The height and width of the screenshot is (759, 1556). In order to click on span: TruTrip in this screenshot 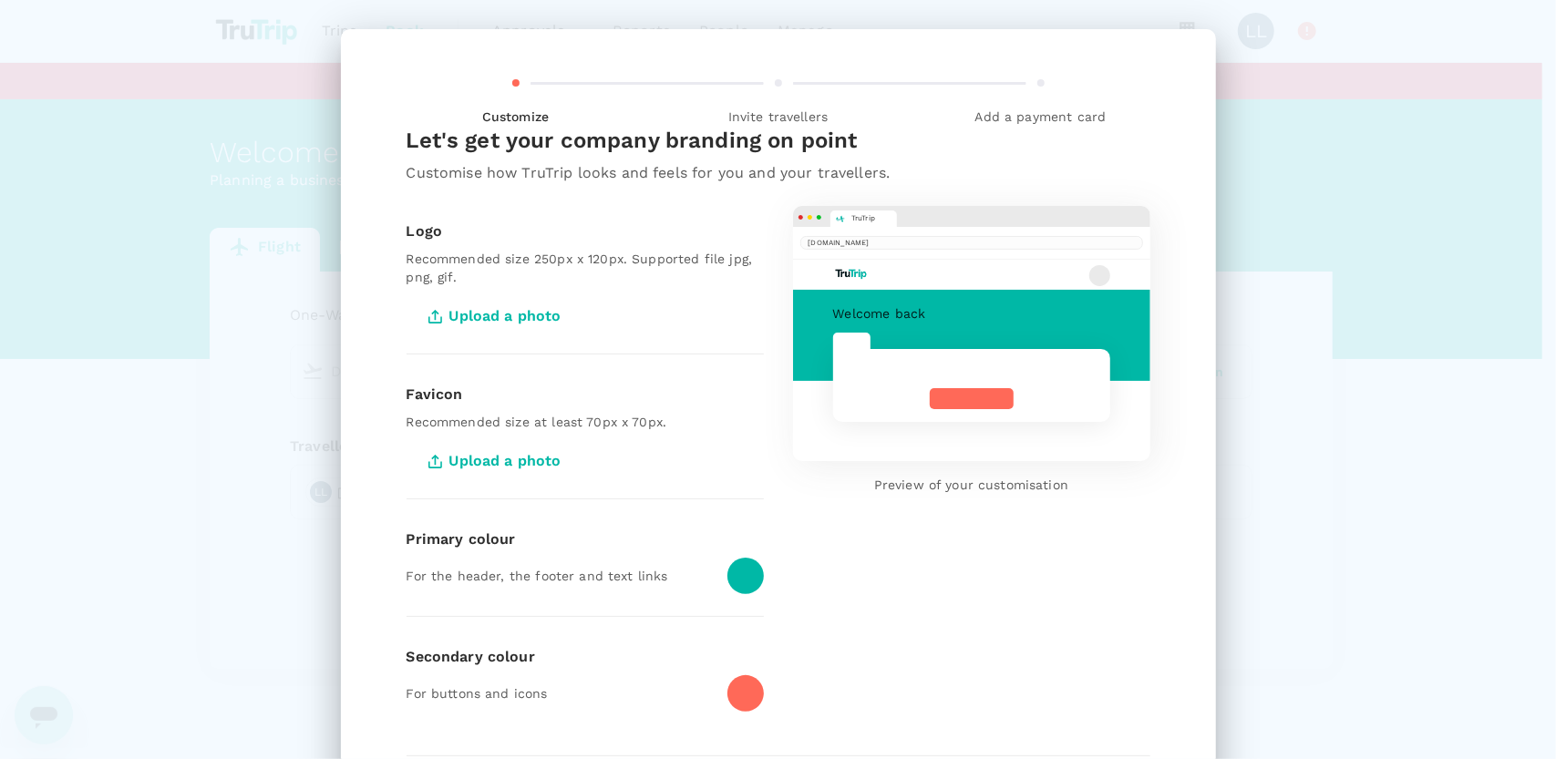, I will do `click(863, 218)`.